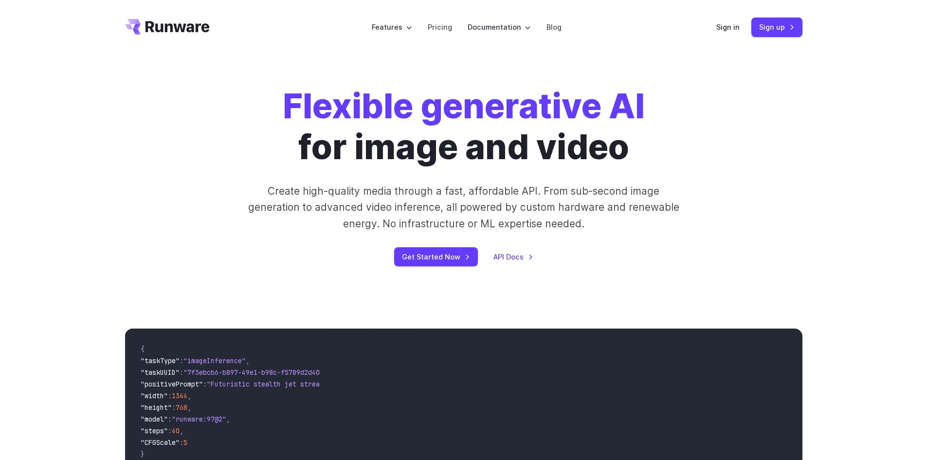  I want to click on span: 5, so click(185, 443).